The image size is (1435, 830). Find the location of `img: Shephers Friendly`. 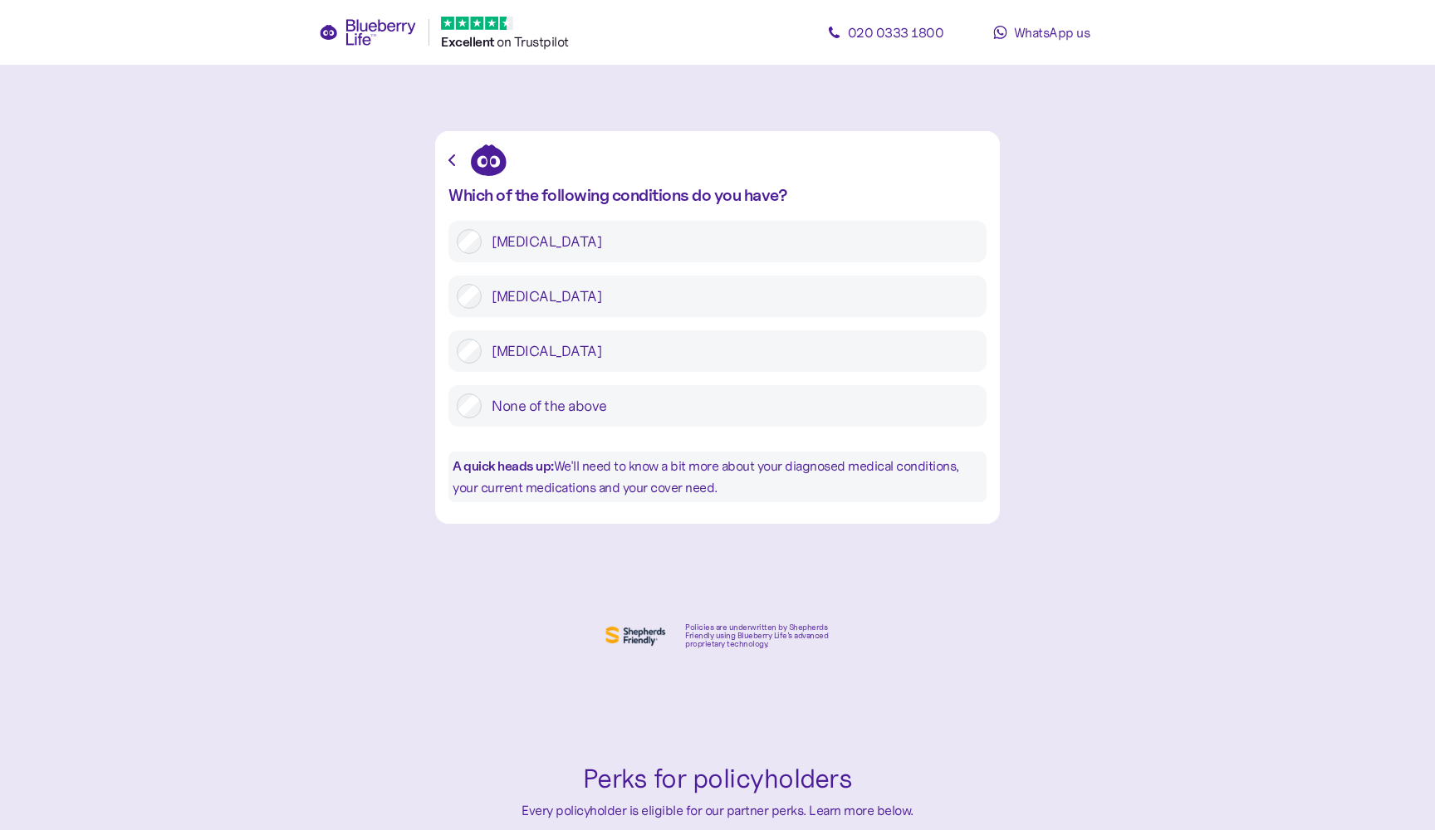

img: Shephers Friendly is located at coordinates (635, 636).